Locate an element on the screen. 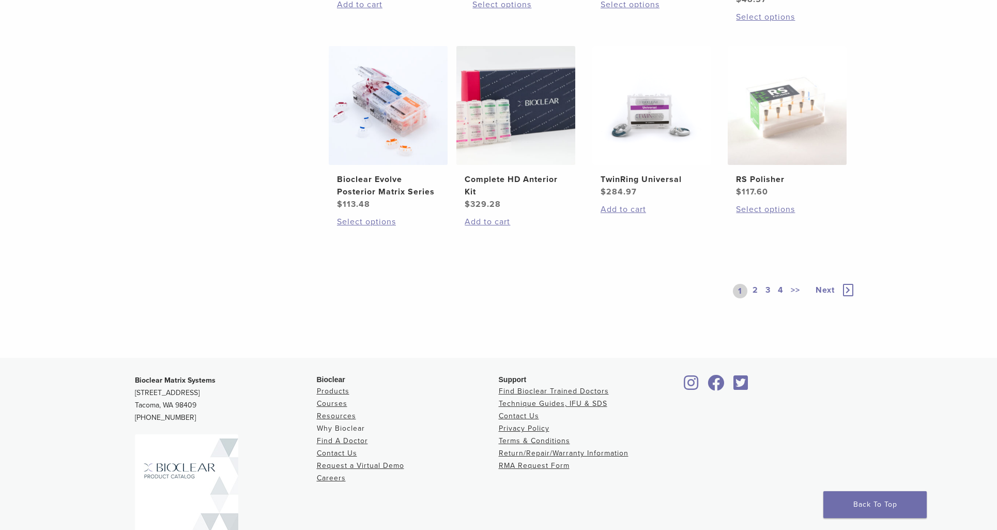  a: Why Bioclear is located at coordinates (341, 428).